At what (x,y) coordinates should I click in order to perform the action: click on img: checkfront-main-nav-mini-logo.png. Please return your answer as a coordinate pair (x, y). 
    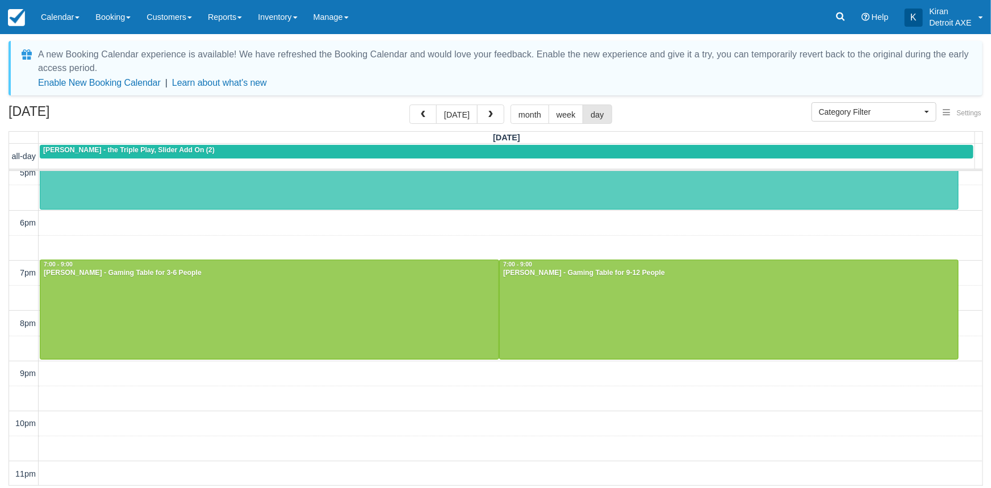
    Looking at the image, I should click on (16, 18).